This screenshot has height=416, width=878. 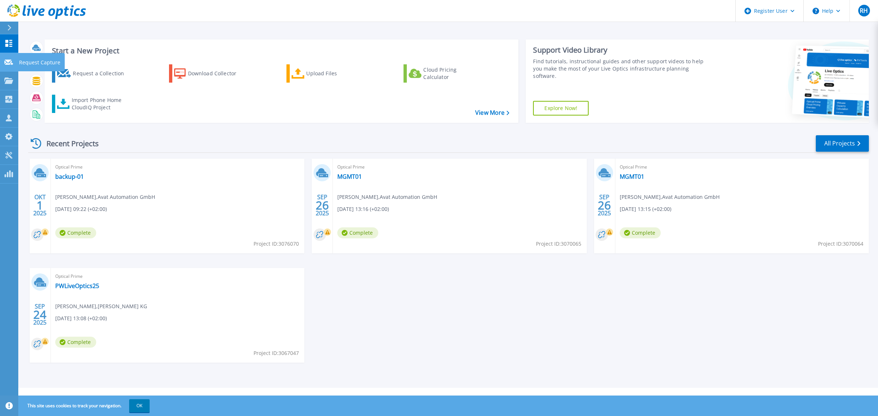 What do you see at coordinates (40, 205) in the screenshot?
I see `div: OKT 2025` at bounding box center [40, 205].